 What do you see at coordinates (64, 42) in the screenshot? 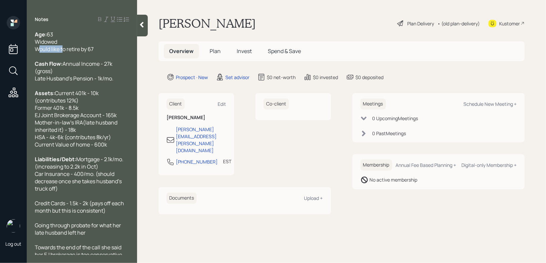
I see `span: 63 Widowed Would like to retire by 67` at bounding box center [64, 42].